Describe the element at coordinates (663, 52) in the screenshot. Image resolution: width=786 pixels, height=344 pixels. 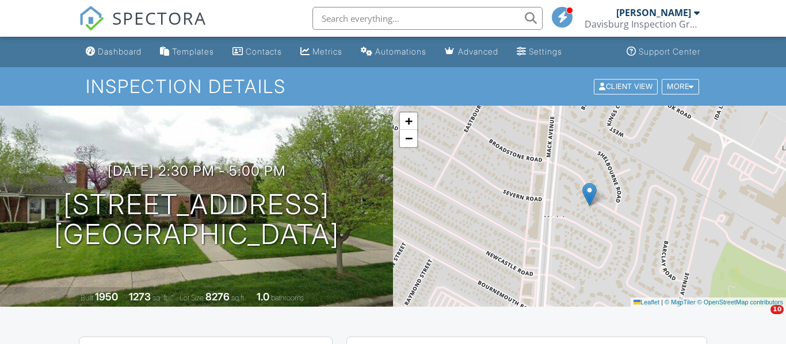
I see `a: Support Center` at that location.